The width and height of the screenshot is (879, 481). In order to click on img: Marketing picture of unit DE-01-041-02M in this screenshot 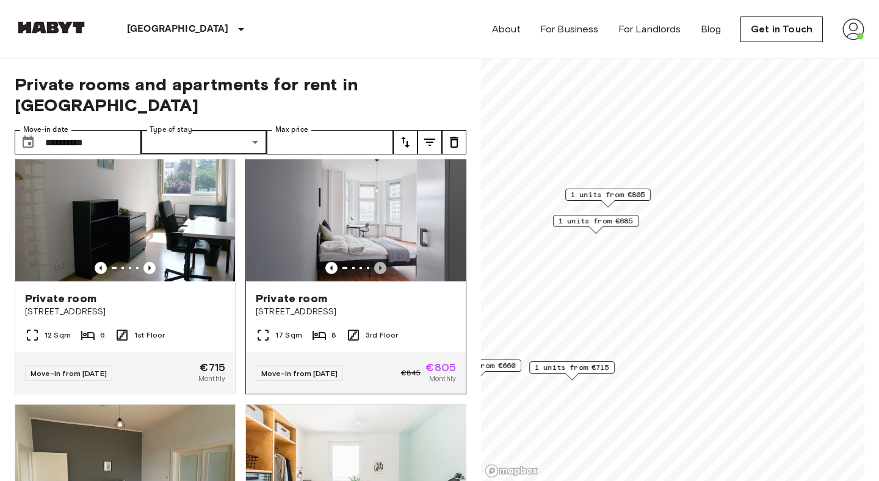, I will do `click(125, 208)`.